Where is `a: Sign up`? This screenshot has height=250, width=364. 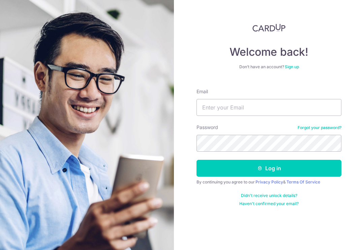
a: Sign up is located at coordinates (292, 66).